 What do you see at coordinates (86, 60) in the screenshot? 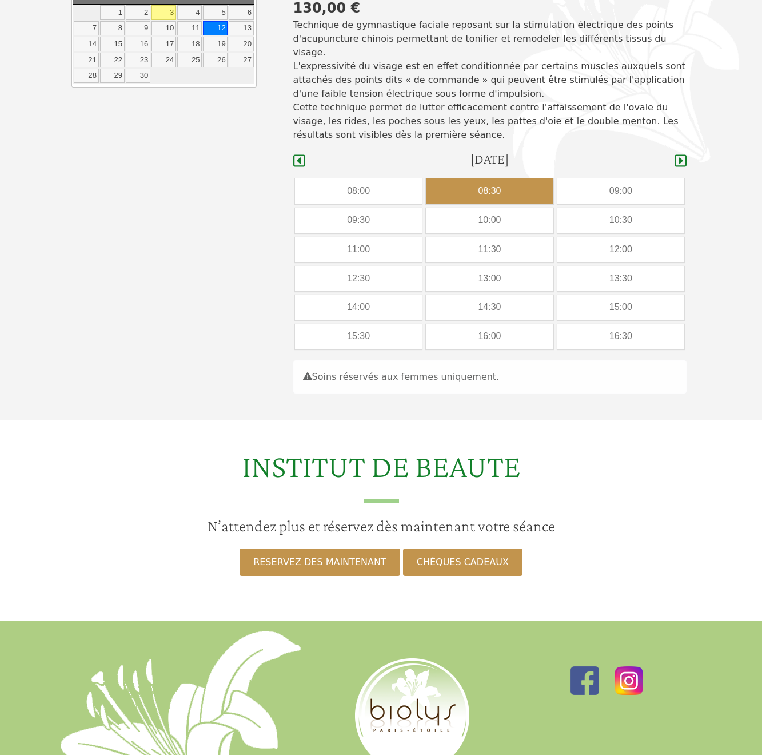
I see `a: 21` at bounding box center [86, 60].